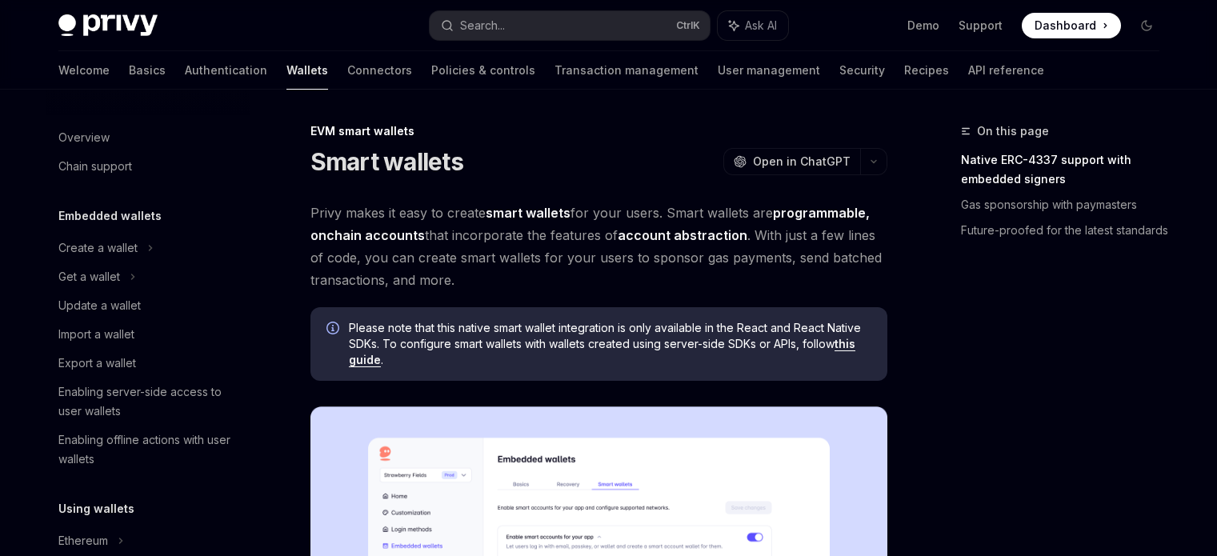 The width and height of the screenshot is (1217, 556). Describe the element at coordinates (923, 26) in the screenshot. I see `a: Demo` at that location.